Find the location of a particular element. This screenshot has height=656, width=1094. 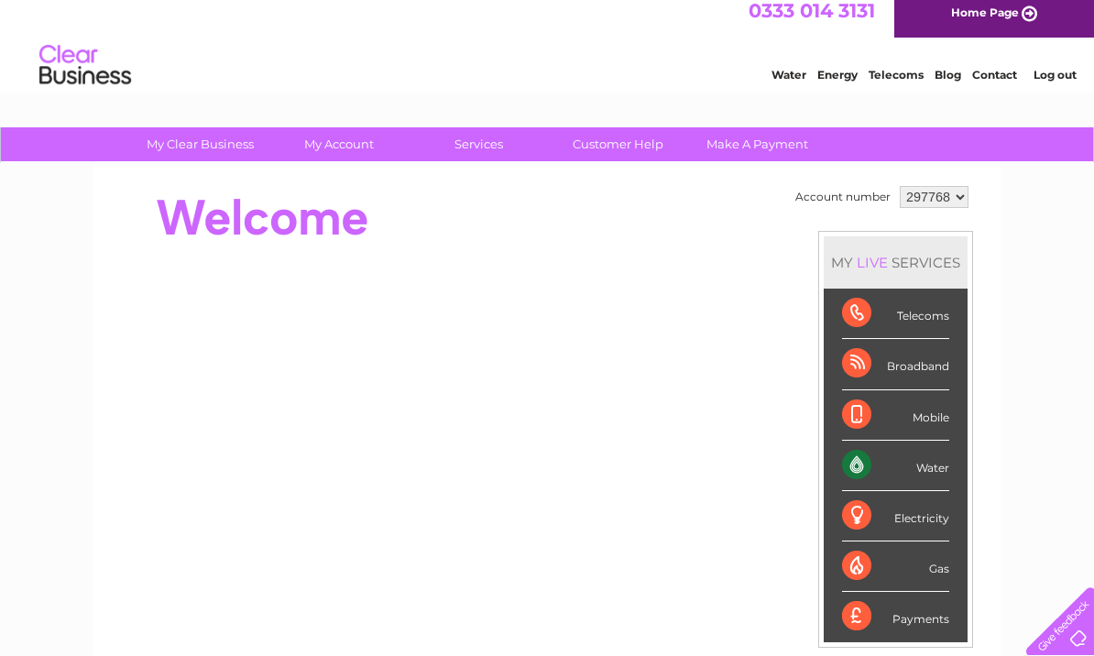

a: Blog is located at coordinates (948, 84).